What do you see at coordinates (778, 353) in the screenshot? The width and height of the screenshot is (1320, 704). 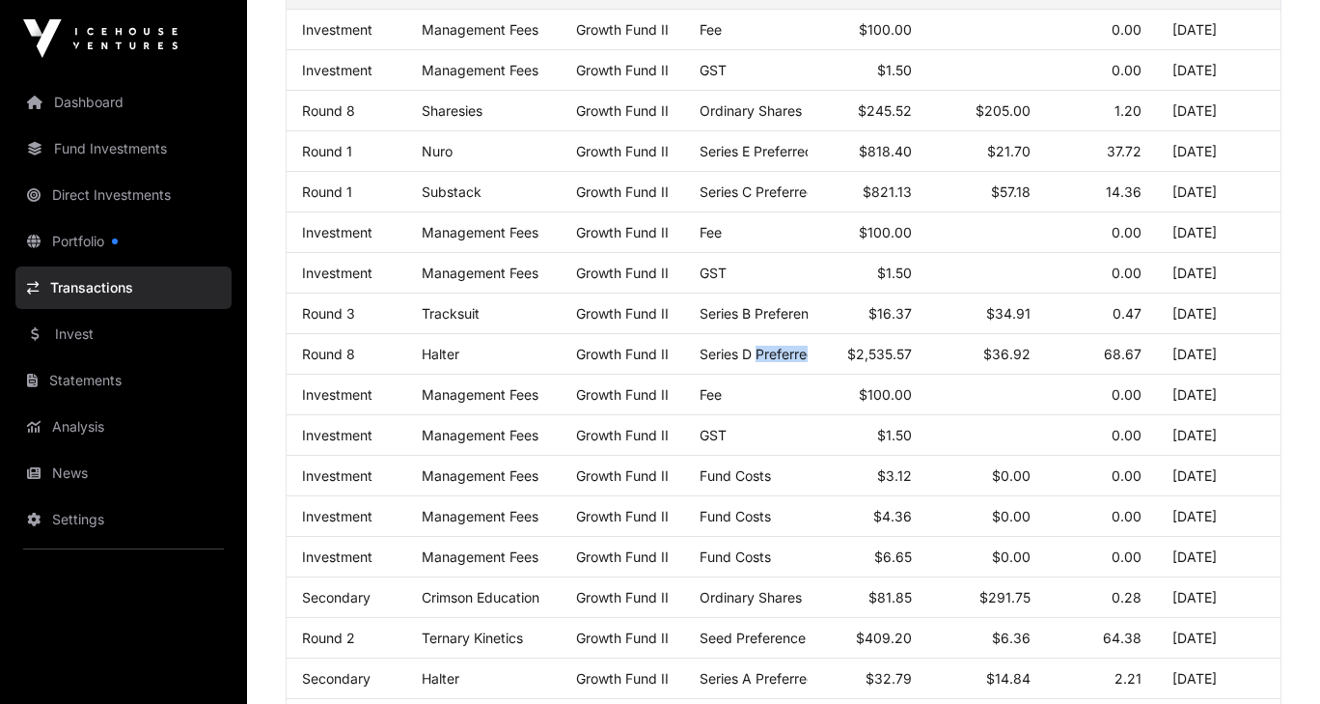 I see `span: Series D Preferred Stock` at bounding box center [778, 353].